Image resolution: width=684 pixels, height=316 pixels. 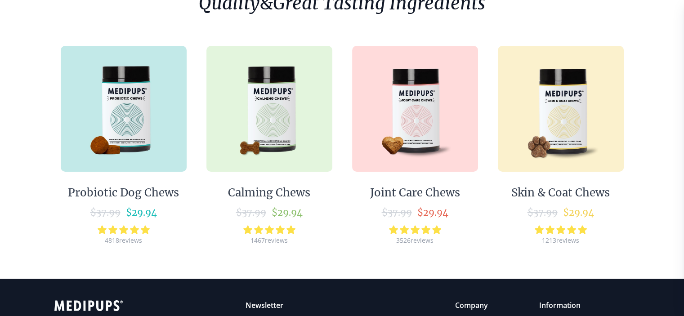 What do you see at coordinates (269, 109) in the screenshot?
I see `img: Calming Chews - Medipups` at bounding box center [269, 109].